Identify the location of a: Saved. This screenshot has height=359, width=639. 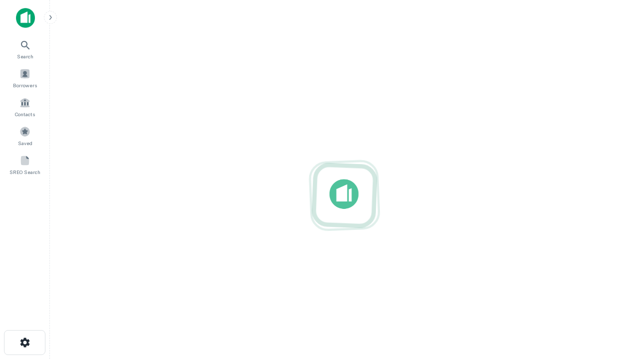
(25, 136).